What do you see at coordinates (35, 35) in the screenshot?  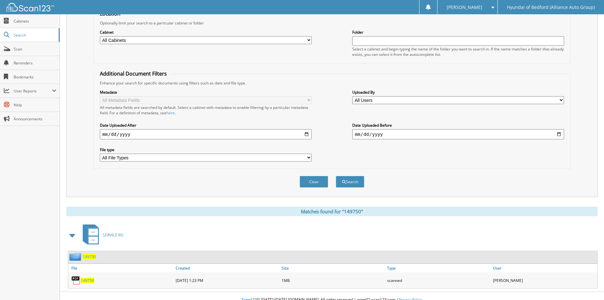 I see `span: Search` at bounding box center [35, 35].